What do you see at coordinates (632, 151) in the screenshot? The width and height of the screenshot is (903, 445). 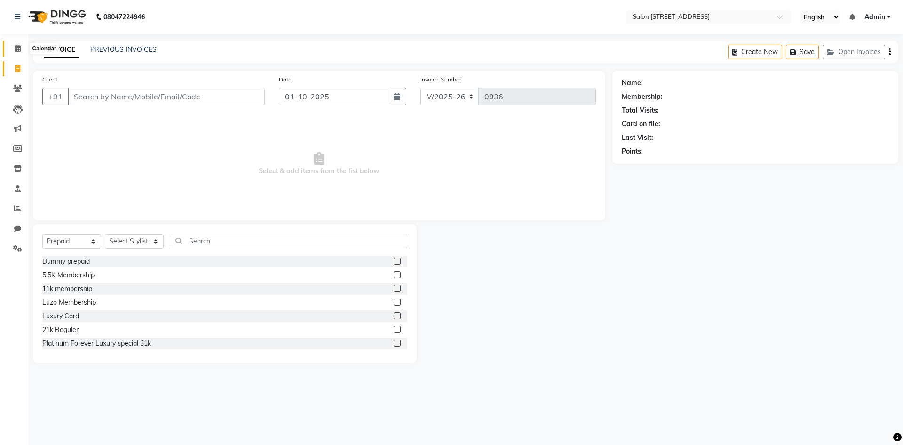 I see `div: Points:` at bounding box center [632, 151].